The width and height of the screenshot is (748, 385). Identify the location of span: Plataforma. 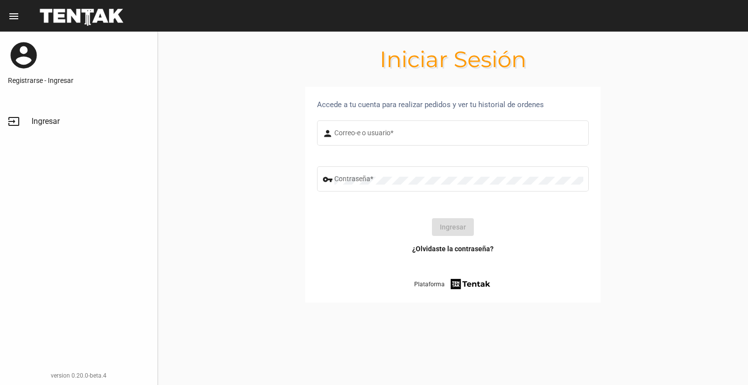
(430, 284).